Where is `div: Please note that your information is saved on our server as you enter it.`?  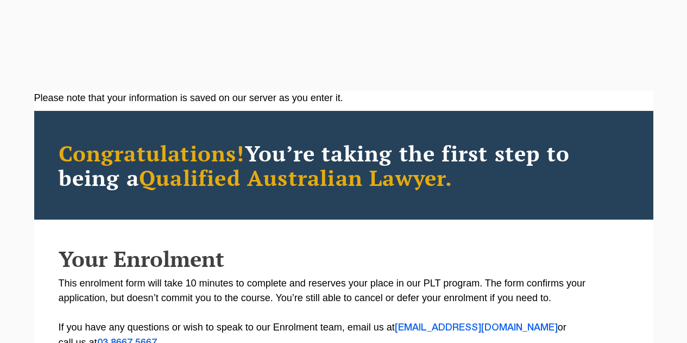
div: Please note that your information is saved on our server as you enter it. is located at coordinates (344, 98).